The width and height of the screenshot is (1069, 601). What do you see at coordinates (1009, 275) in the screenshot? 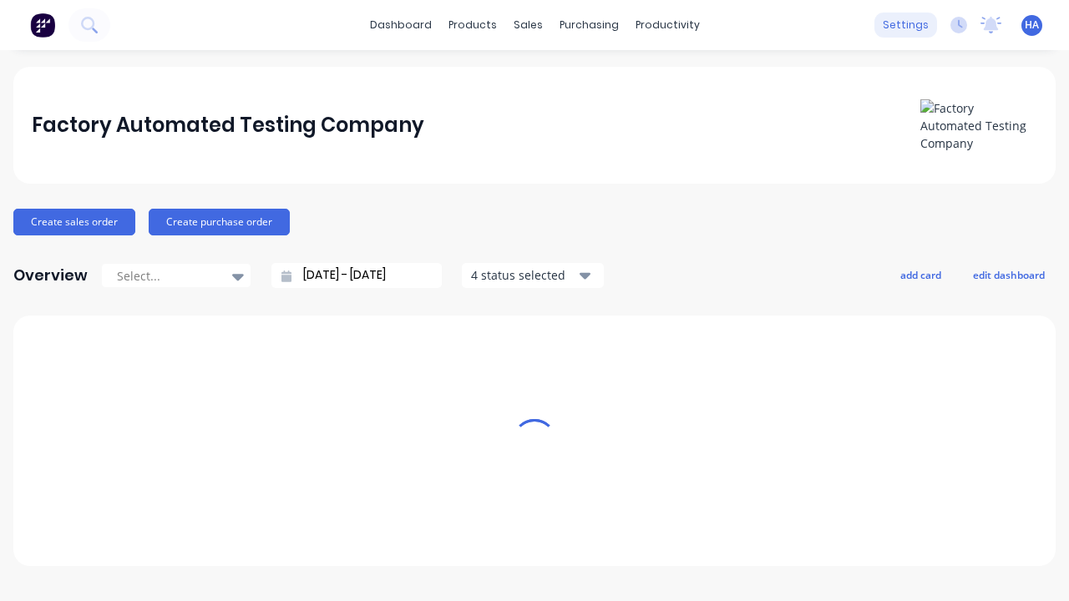
I see `button: edit dashboard` at bounding box center [1009, 275].